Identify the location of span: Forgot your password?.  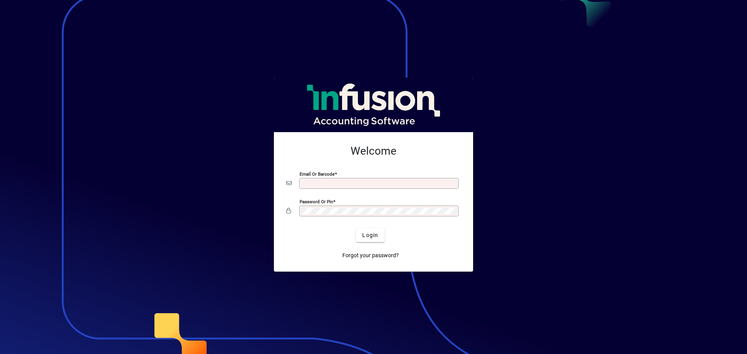
(370, 256).